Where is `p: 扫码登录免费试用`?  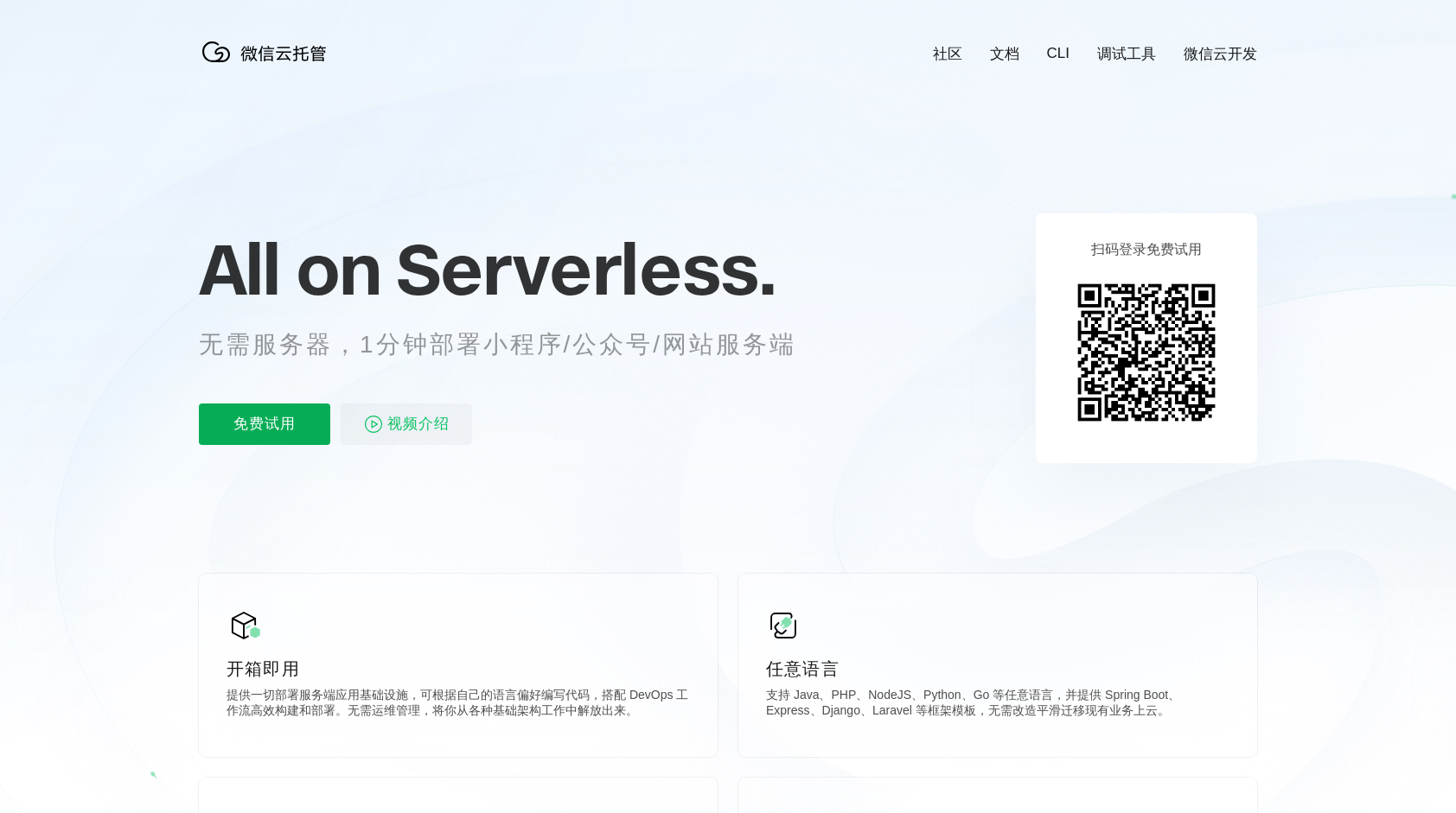
p: 扫码登录免费试用 is located at coordinates (1146, 250).